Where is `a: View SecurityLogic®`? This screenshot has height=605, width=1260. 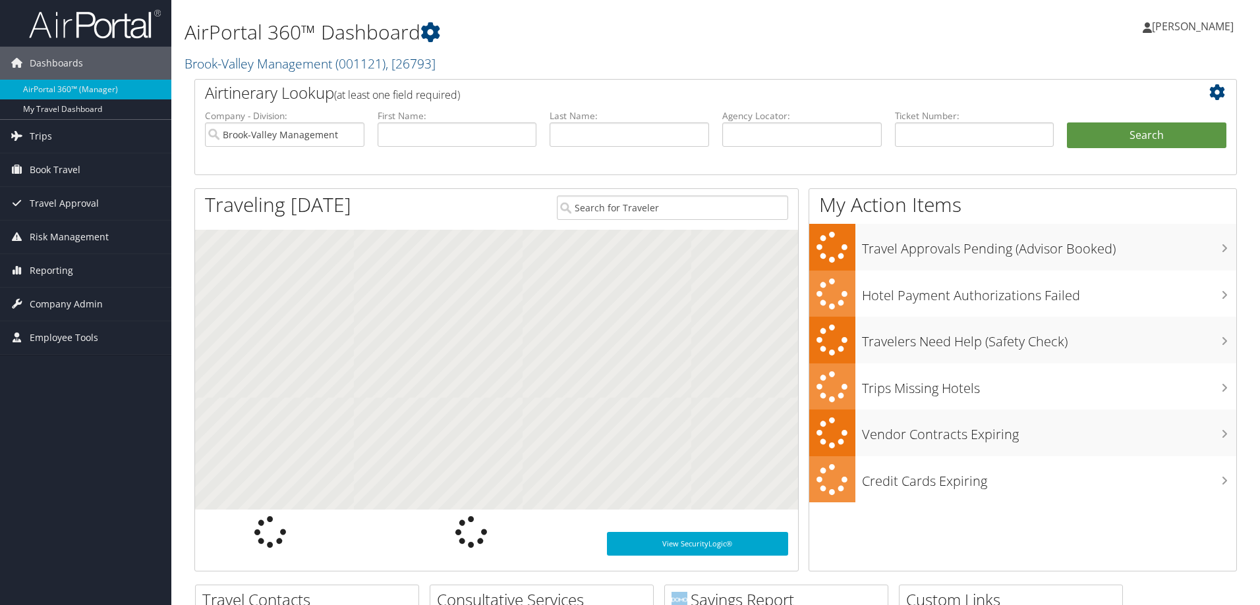 a: View SecurityLogic® is located at coordinates (697, 544).